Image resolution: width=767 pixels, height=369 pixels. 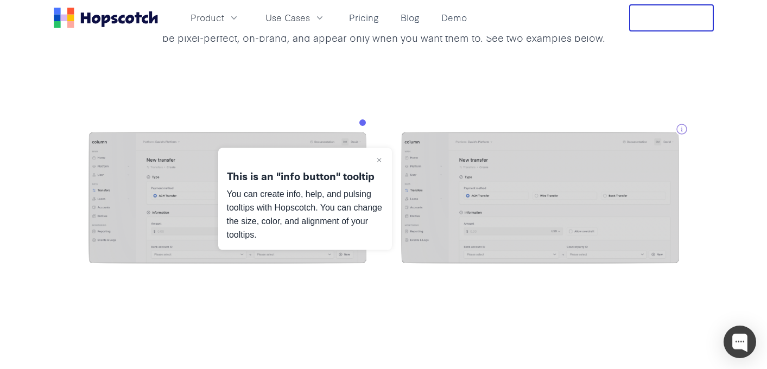 What do you see at coordinates (215, 17) in the screenshot?
I see `button: Product` at bounding box center [215, 17].